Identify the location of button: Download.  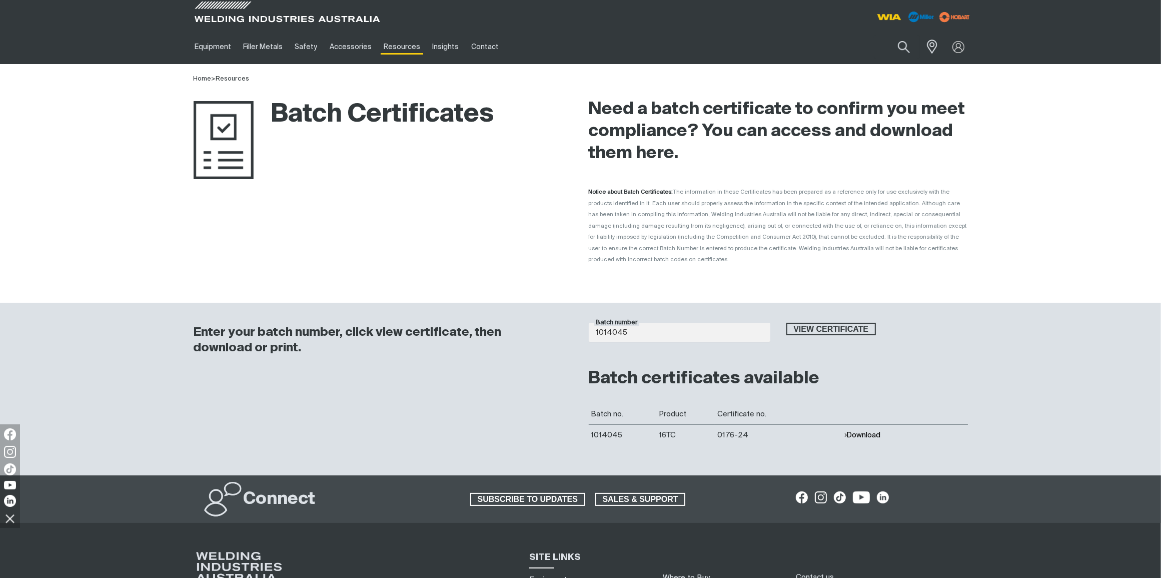
(862, 435).